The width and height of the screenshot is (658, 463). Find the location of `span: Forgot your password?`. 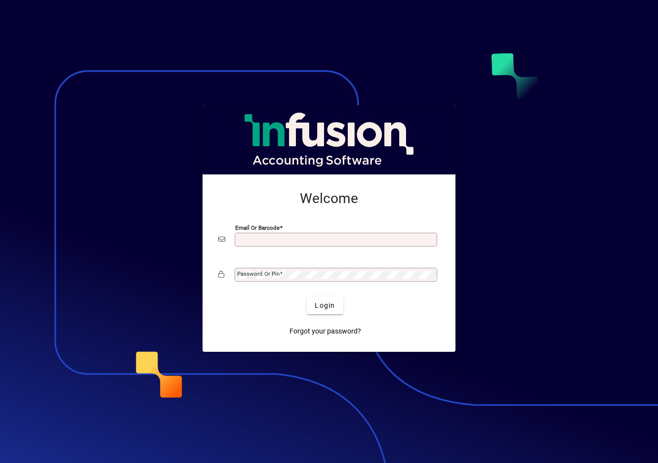

span: Forgot your password? is located at coordinates (325, 331).